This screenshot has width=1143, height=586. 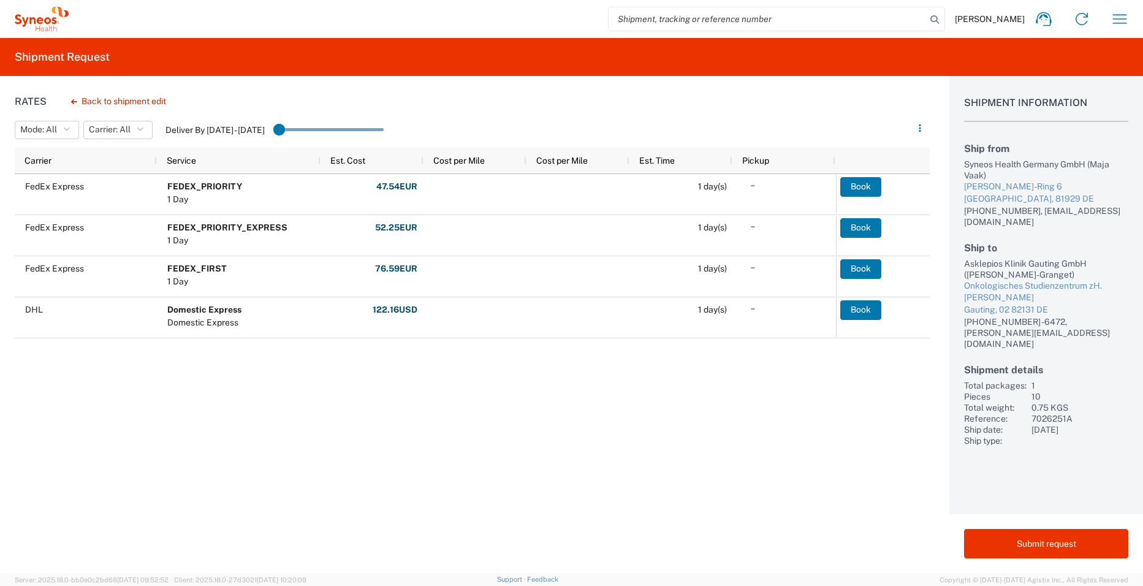 I want to click on button: 76.59EUR, so click(x=396, y=269).